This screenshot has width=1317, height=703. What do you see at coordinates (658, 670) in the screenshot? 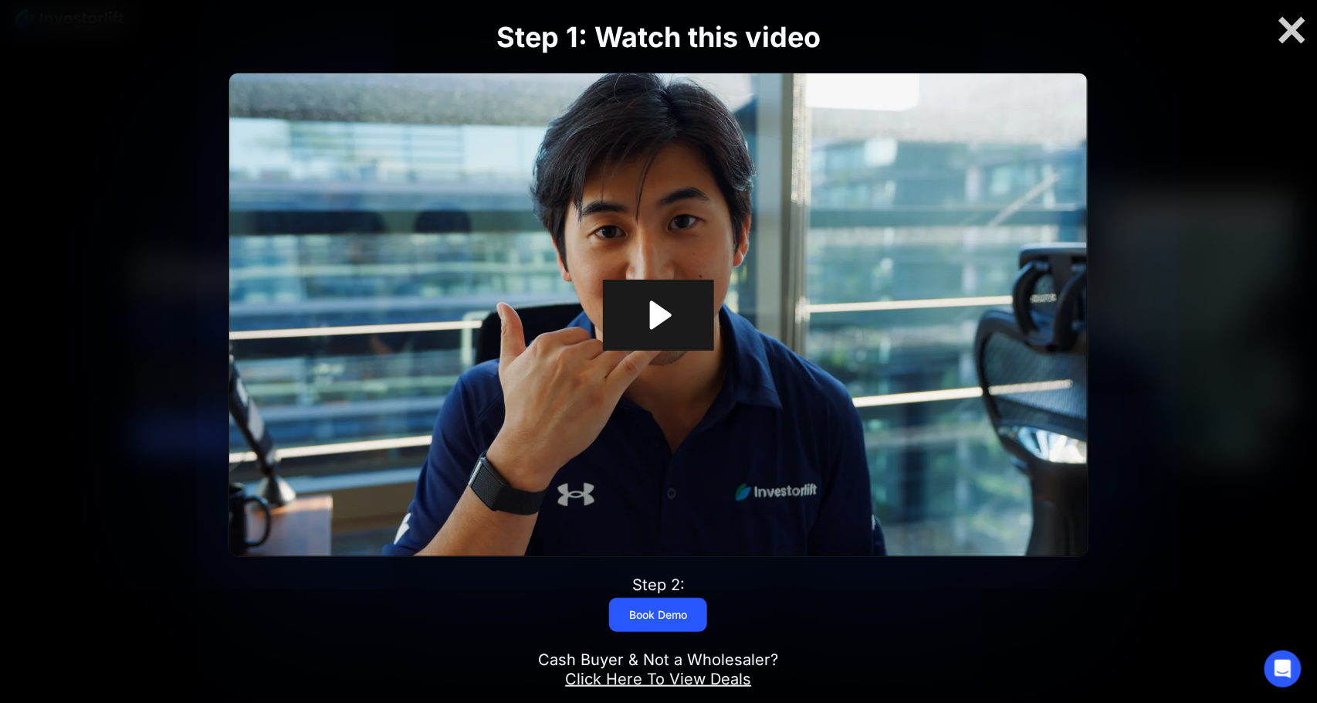
I see `div: Cash Buyer & Not a Wholesaler?` at bounding box center [658, 670].